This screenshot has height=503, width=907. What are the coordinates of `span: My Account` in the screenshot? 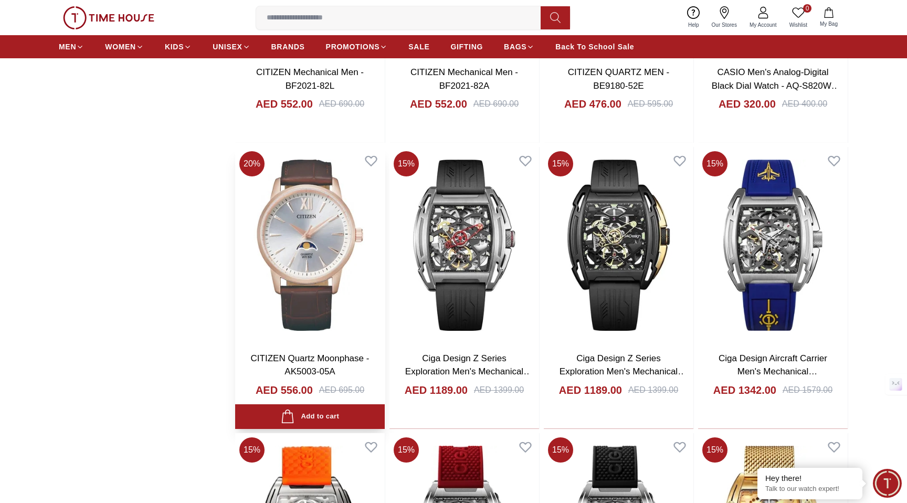 It's located at (763, 25).